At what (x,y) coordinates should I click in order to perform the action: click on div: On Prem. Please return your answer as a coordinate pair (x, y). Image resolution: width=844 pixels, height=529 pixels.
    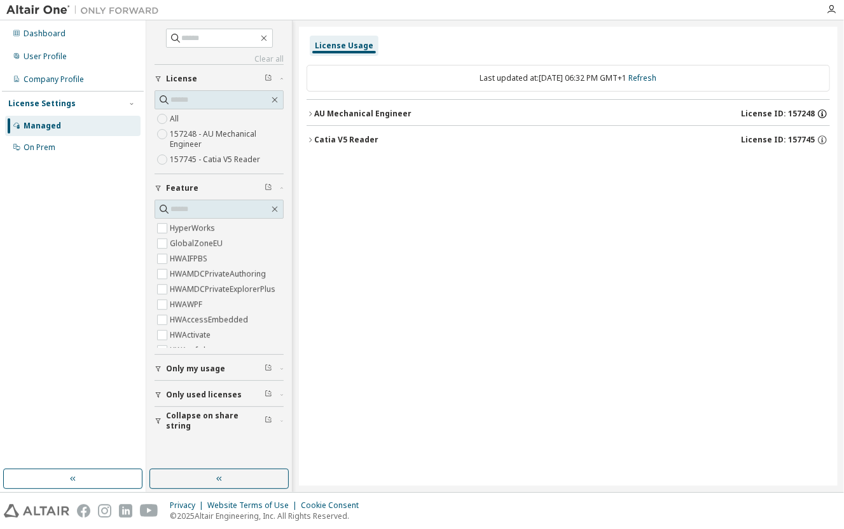
    Looking at the image, I should click on (39, 148).